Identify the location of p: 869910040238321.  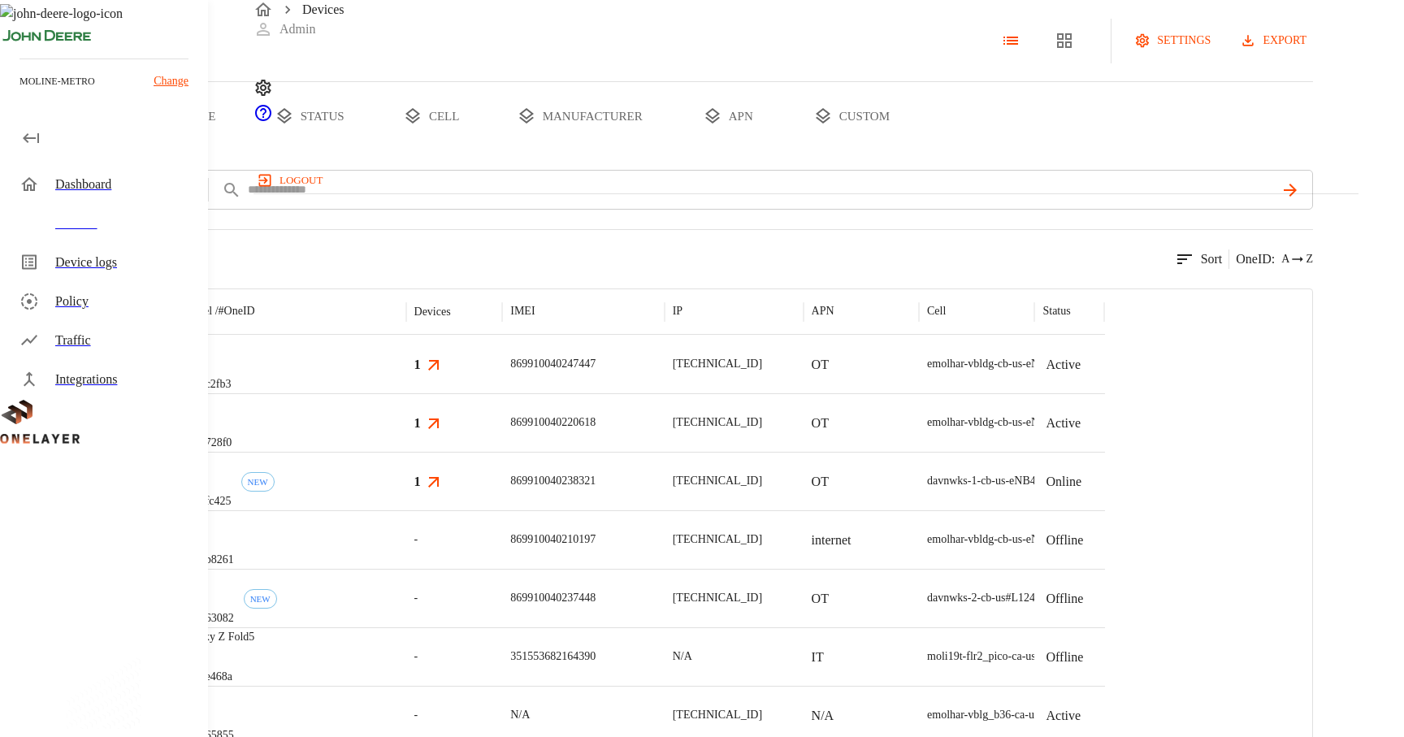
(553, 481).